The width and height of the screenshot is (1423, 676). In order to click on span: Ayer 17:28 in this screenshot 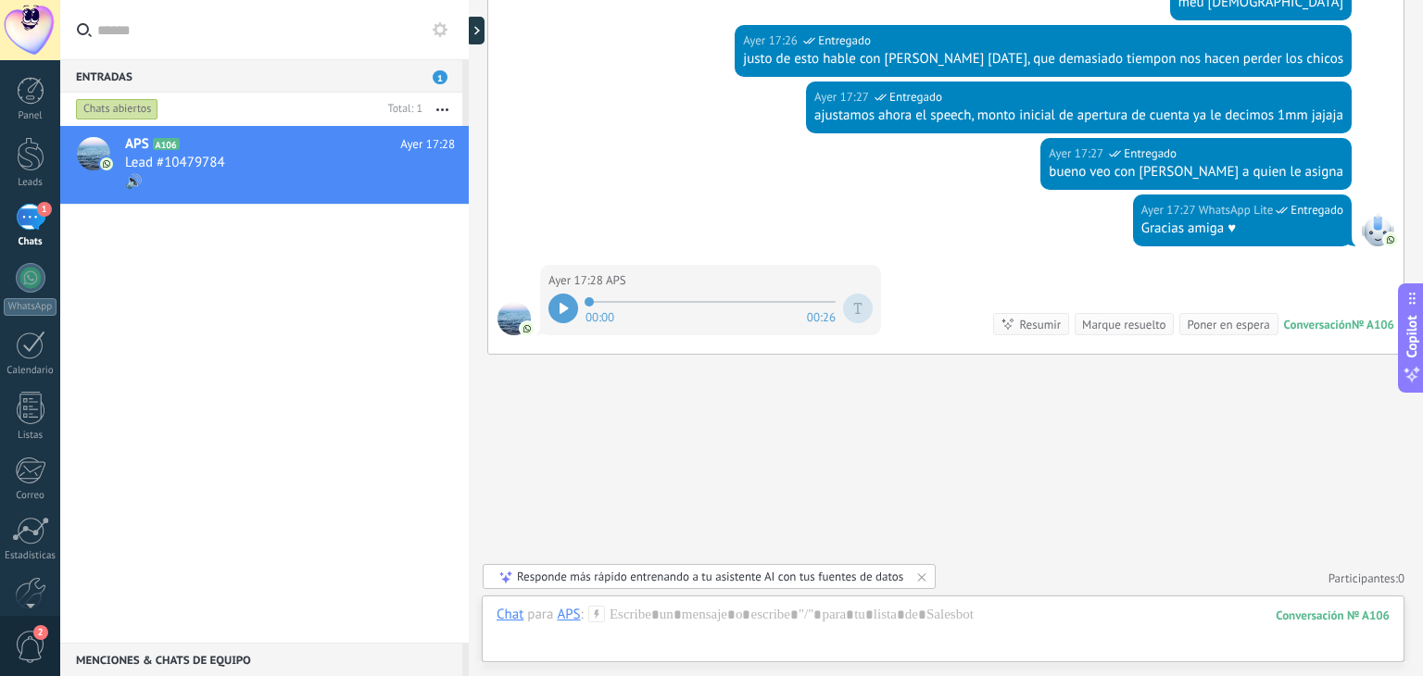, I will do `click(427, 145)`.